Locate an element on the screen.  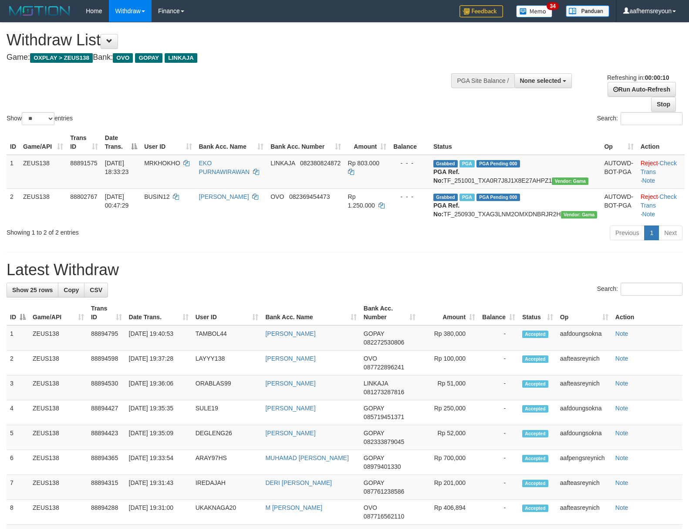
td: 88894315 is located at coordinates (106, 487).